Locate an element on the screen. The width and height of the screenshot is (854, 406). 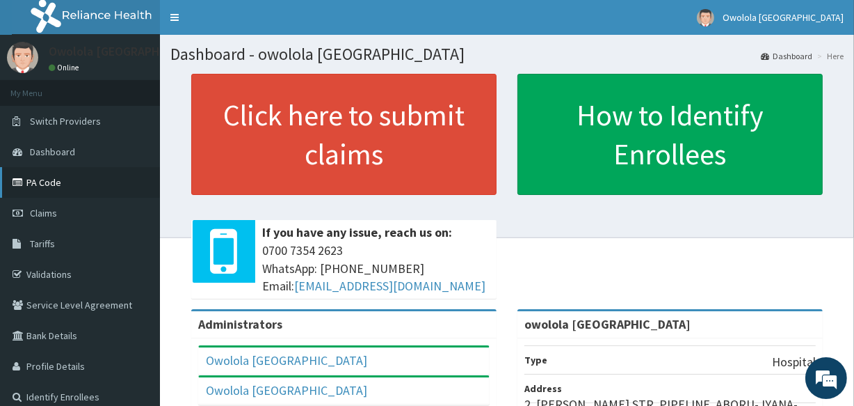
span: Tariffs is located at coordinates (42, 243).